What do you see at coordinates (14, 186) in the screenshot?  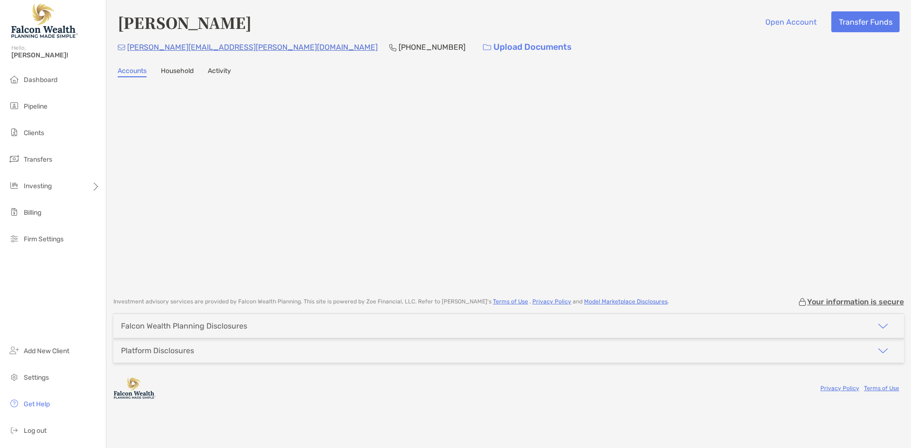 I see `img: investing icon` at bounding box center [14, 186].